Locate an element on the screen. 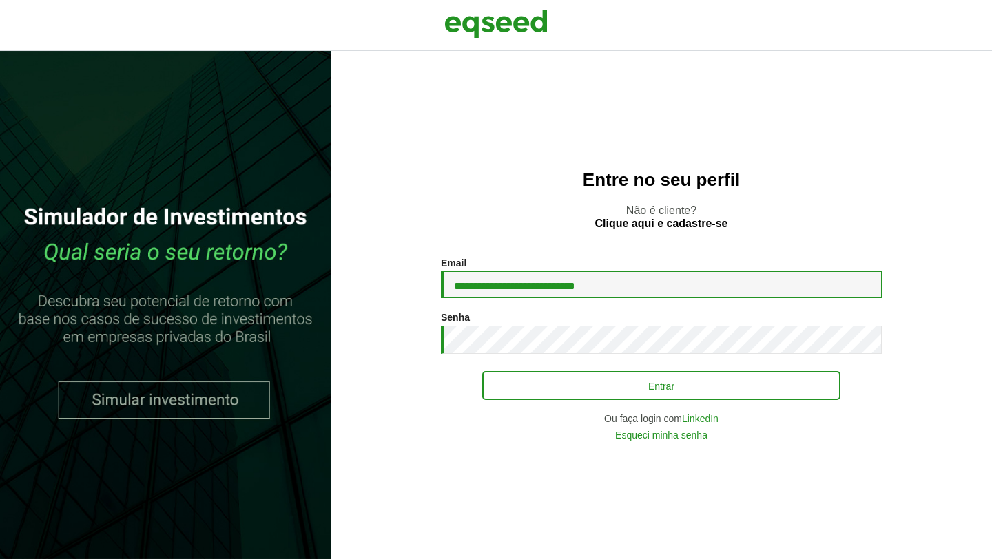 Image resolution: width=992 pixels, height=559 pixels. label: Senha is located at coordinates (455, 318).